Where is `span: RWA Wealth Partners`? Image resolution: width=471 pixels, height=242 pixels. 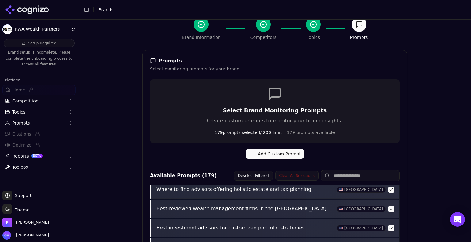 span: RWA Wealth Partners is located at coordinates (41, 29).